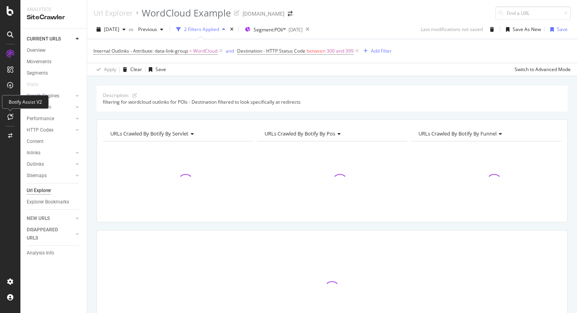 The image size is (577, 313). What do you see at coordinates (178, 134) in the screenshot?
I see `h4: URLs Crawled By Botify By servlet` at bounding box center [178, 134].